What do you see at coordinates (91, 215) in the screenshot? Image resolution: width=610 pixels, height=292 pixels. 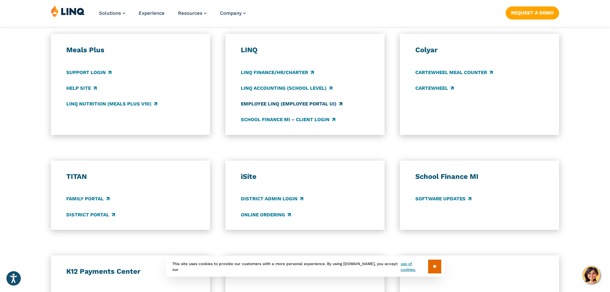 I see `a: District Portal` at bounding box center [91, 215].